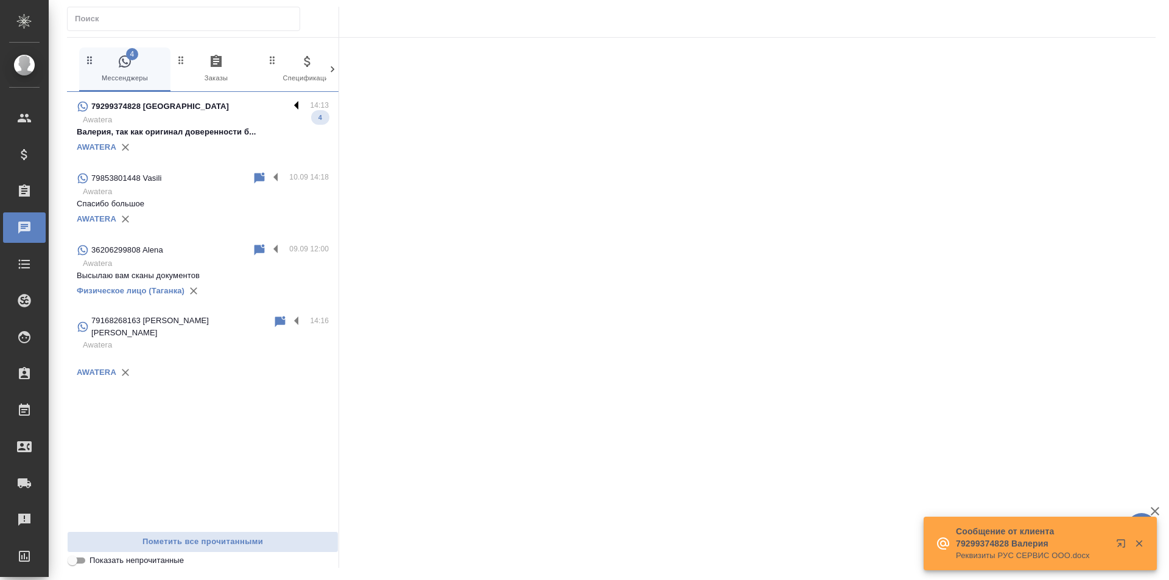 The image size is (1169, 580). Describe the element at coordinates (203, 276) in the screenshot. I see `p: Высылаю вам сканы документов` at that location.